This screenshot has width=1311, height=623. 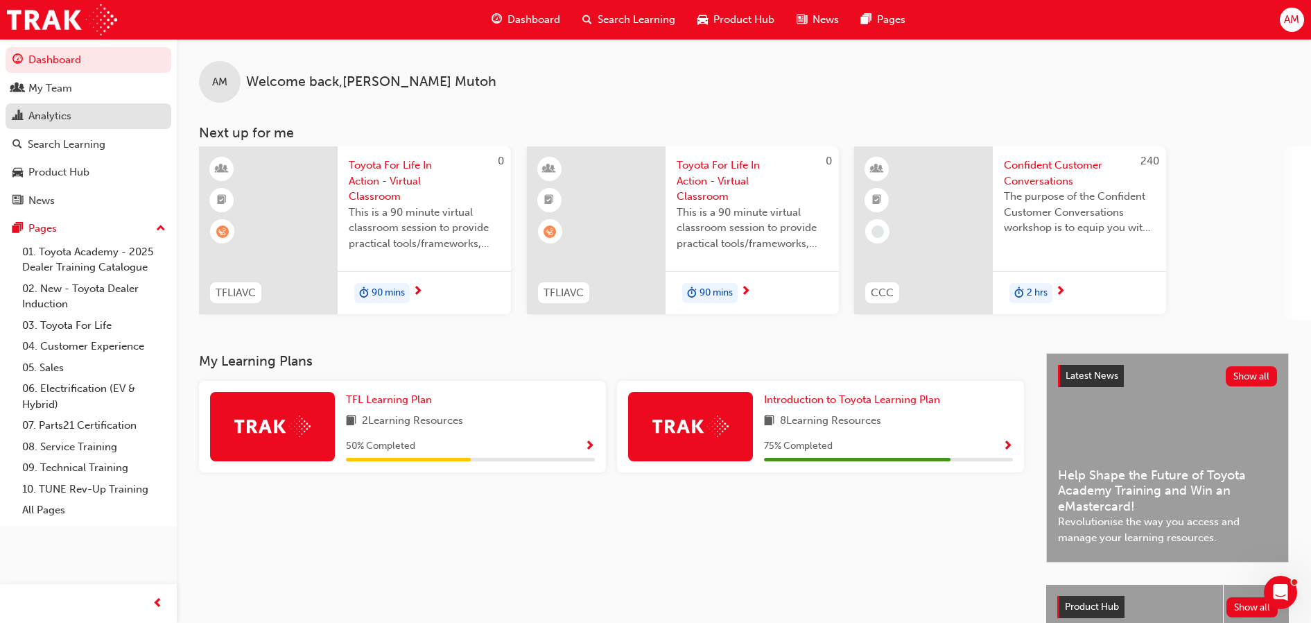 I want to click on a: Dashboard, so click(x=88, y=60).